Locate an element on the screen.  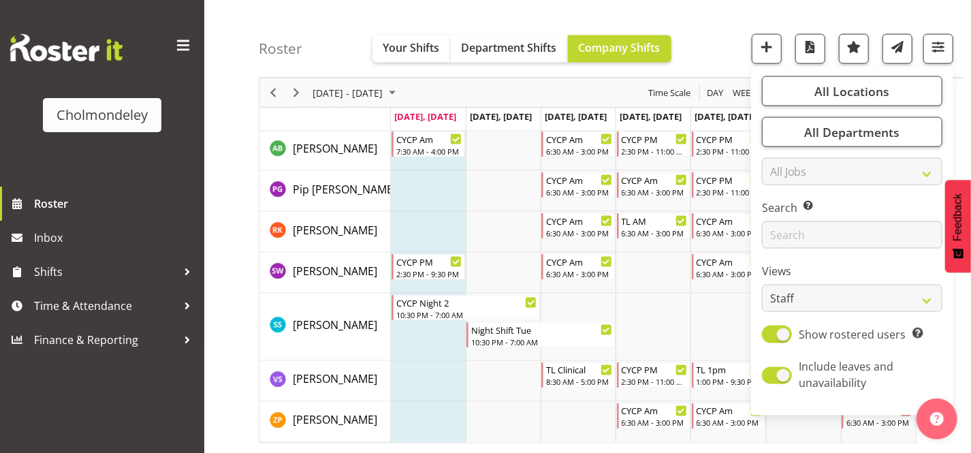
td: Zoe Palmer resource is located at coordinates (325, 422).